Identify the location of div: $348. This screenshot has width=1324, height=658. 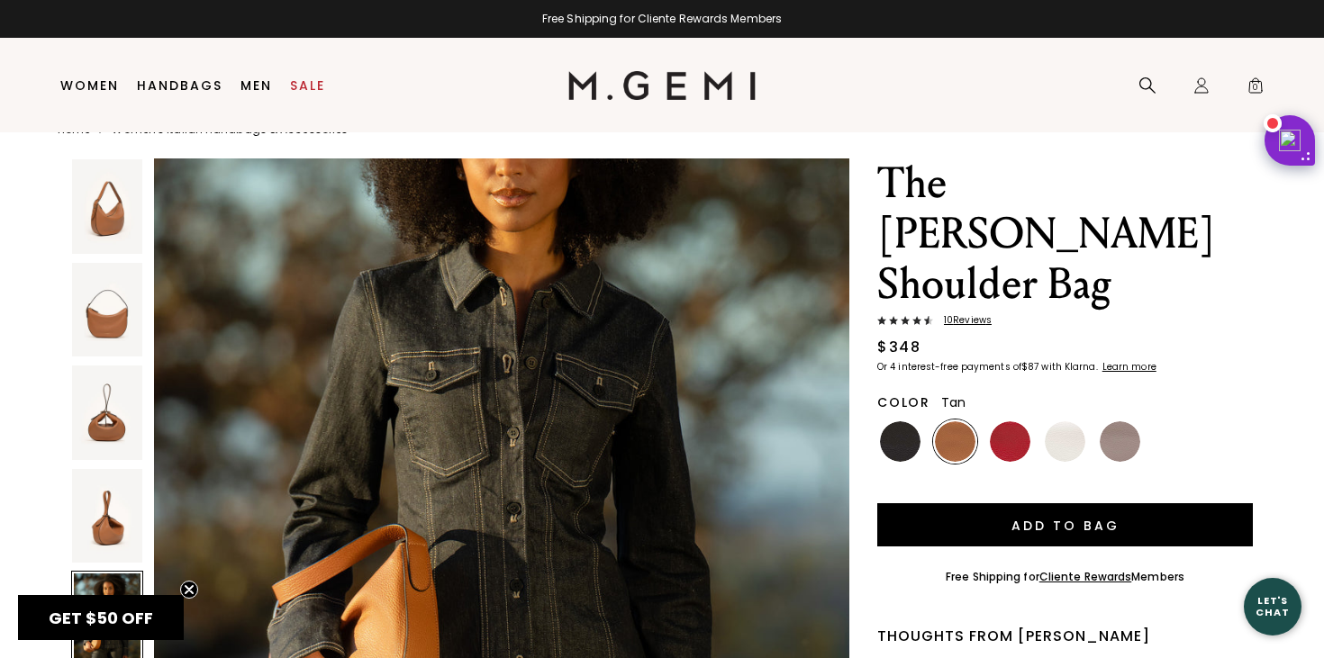
(899, 348).